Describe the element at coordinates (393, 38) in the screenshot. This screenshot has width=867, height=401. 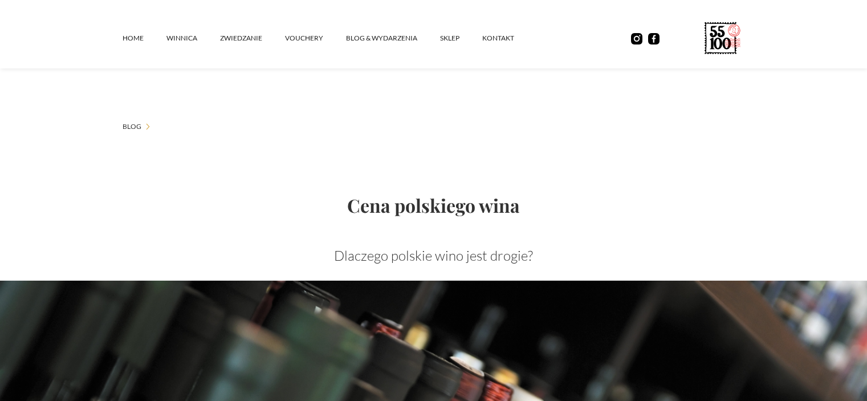
I see `a: Blog & Wydarzenia` at that location.